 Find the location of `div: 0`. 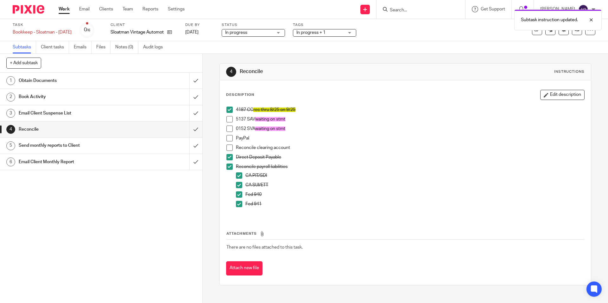

div: 0 is located at coordinates (87, 30).